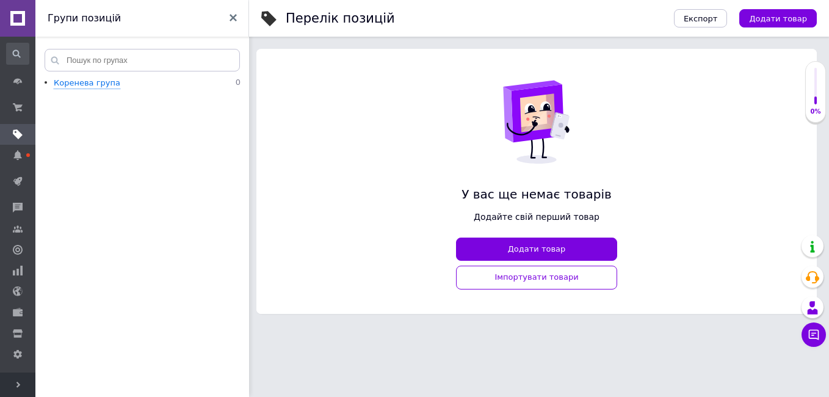 The height and width of the screenshot is (397, 829). What do you see at coordinates (340, 18) in the screenshot?
I see `div: Перелік позицій` at bounding box center [340, 18].